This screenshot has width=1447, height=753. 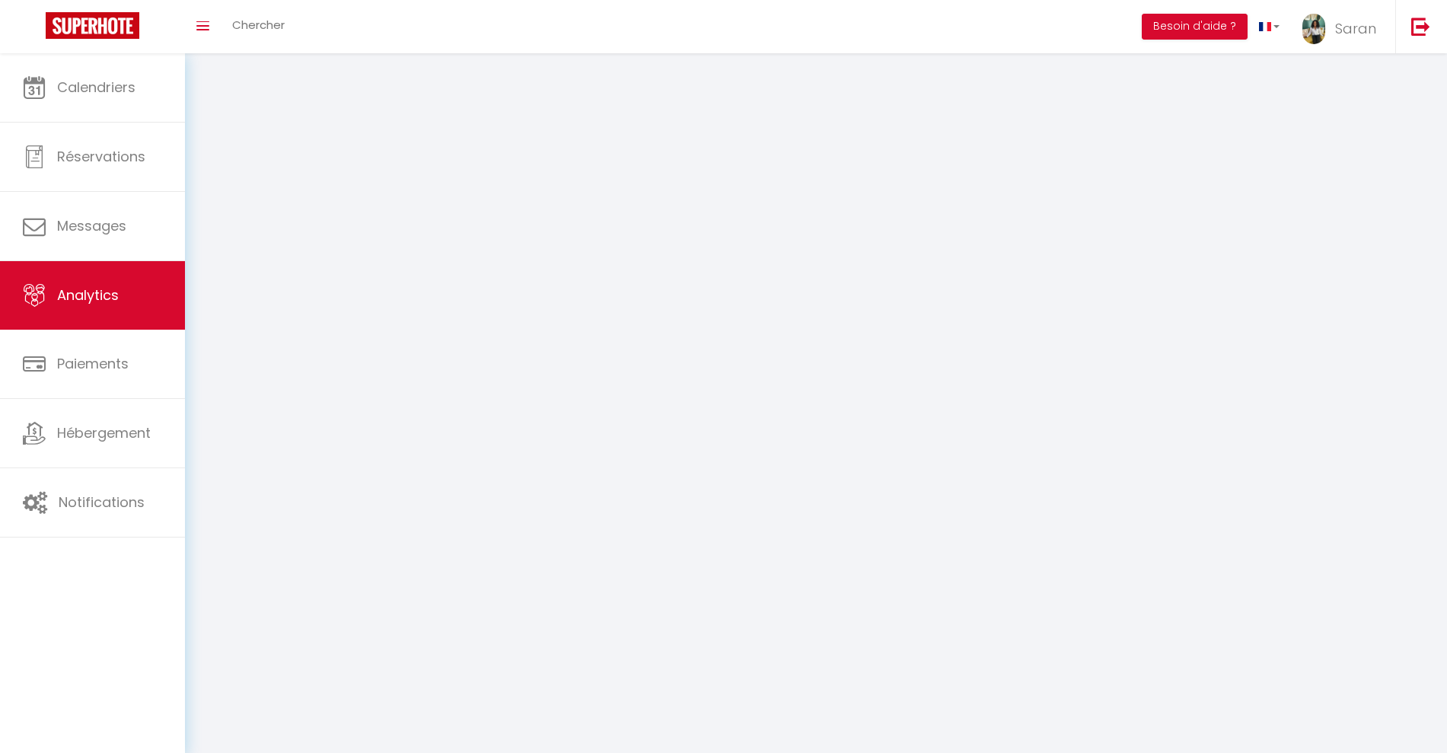 What do you see at coordinates (93, 363) in the screenshot?
I see `span: Paiements` at bounding box center [93, 363].